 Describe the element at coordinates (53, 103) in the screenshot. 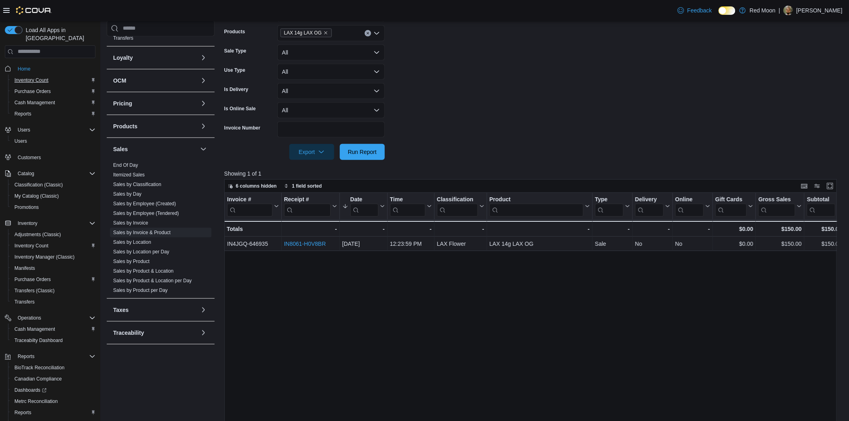

I see `button: Cash Management` at that location.